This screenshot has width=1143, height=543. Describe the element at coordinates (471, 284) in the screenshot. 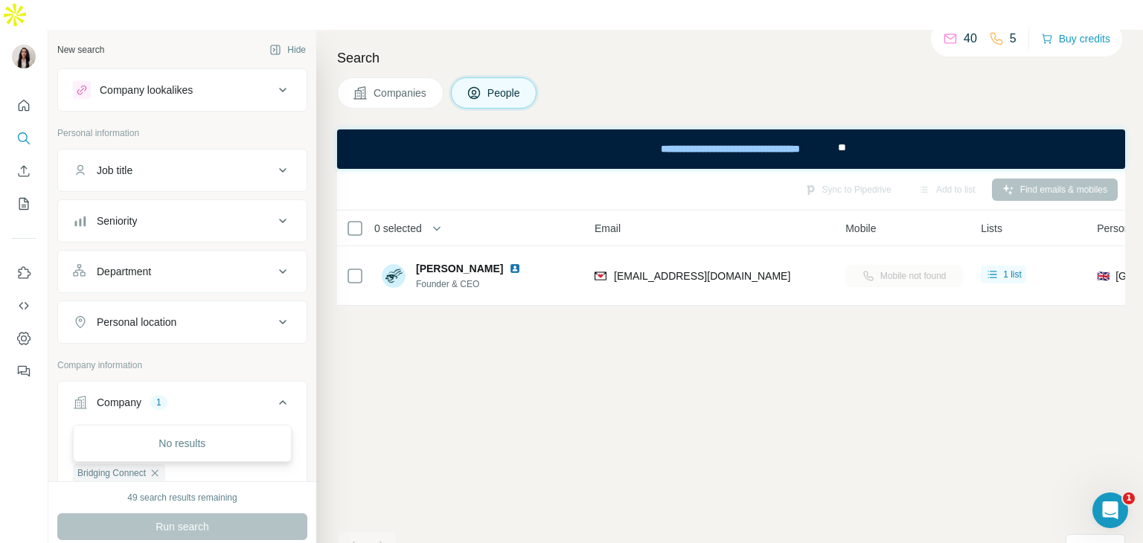

I see `span: Founder & CEO` at that location.